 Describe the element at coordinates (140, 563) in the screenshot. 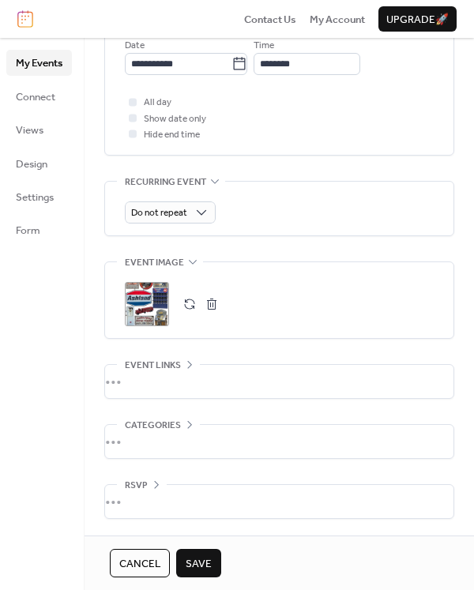

I see `button: Cancel` at that location.